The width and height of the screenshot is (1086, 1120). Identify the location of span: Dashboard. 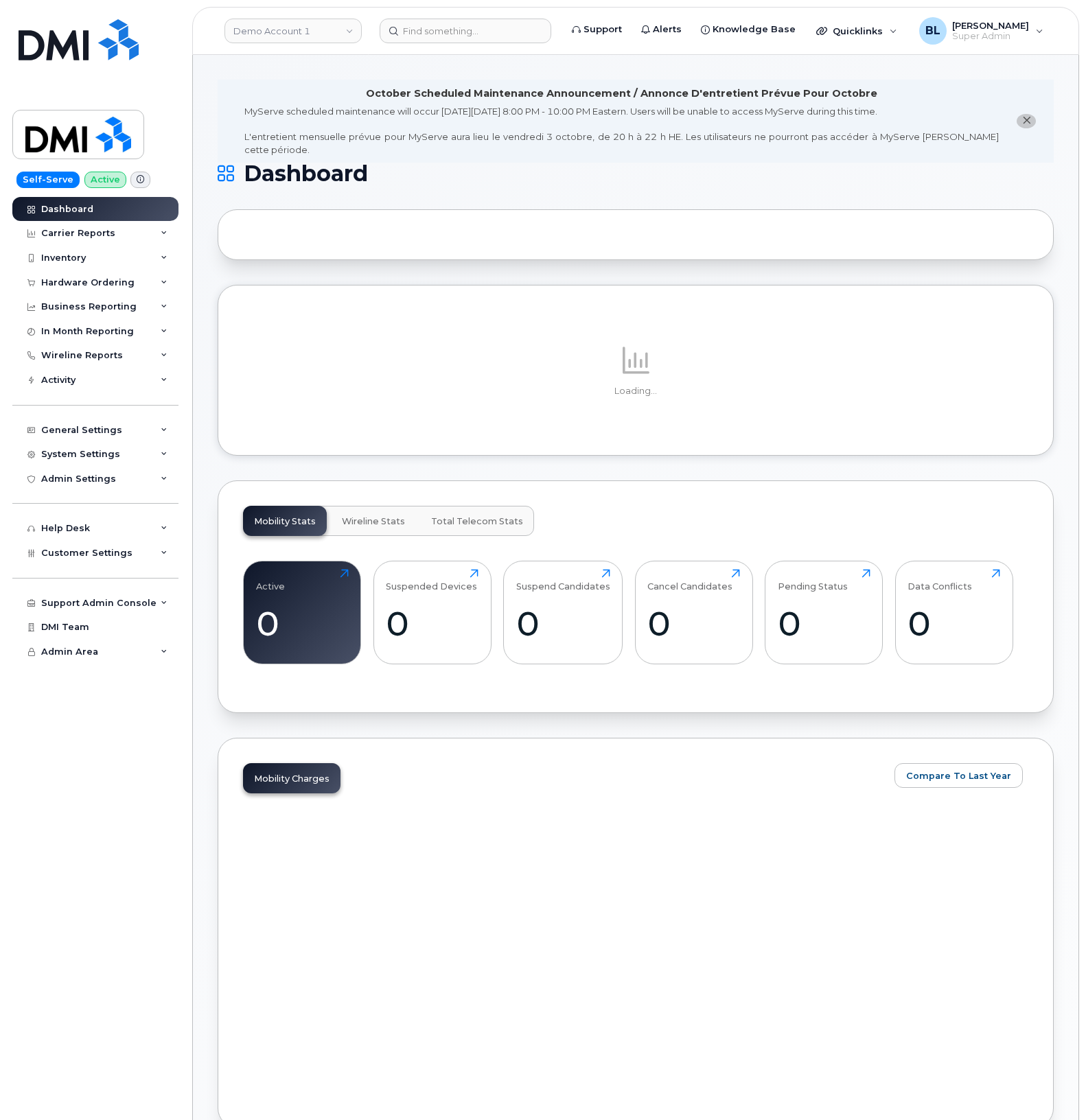
(305, 174).